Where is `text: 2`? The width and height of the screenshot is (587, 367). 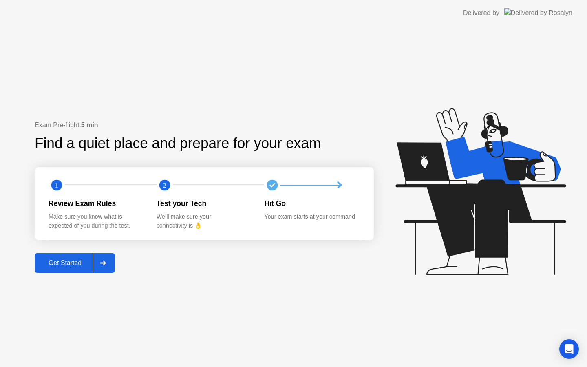 text: 2 is located at coordinates (165, 185).